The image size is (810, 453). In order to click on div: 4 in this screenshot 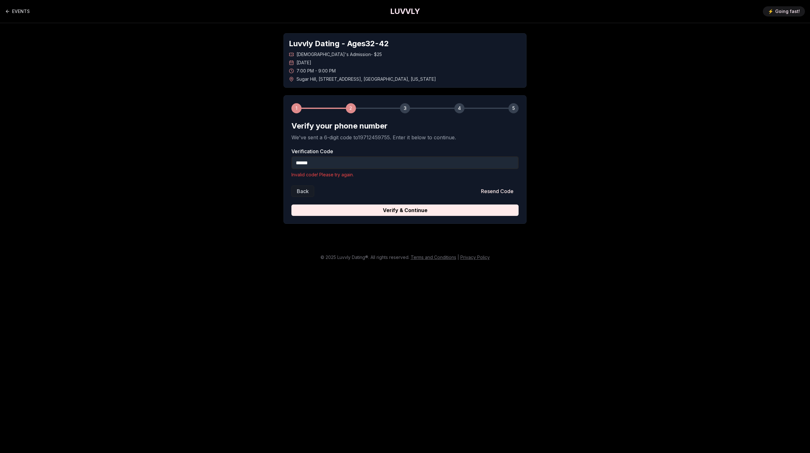, I will do `click(460, 108)`.